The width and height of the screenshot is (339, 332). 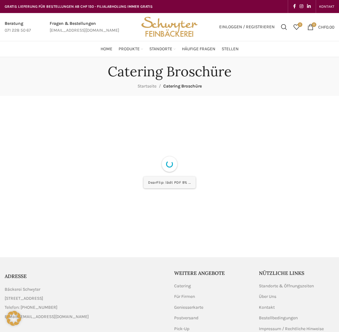 I want to click on span: Standorte, so click(x=161, y=49).